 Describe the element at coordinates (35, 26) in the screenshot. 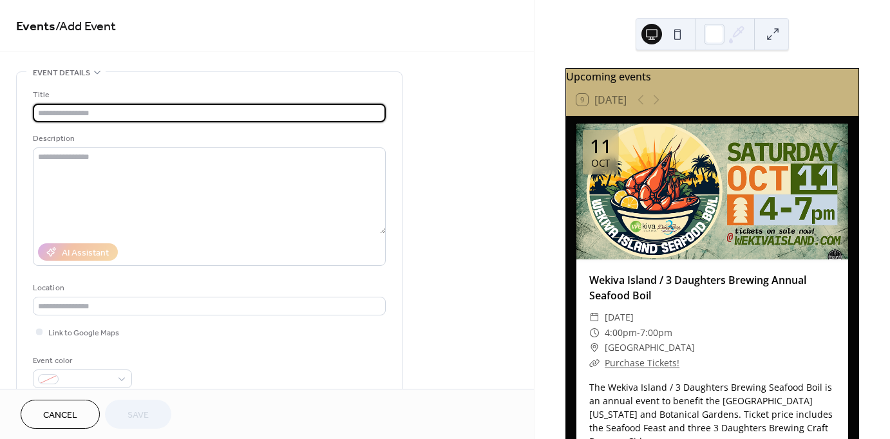

I see `a: Events` at that location.